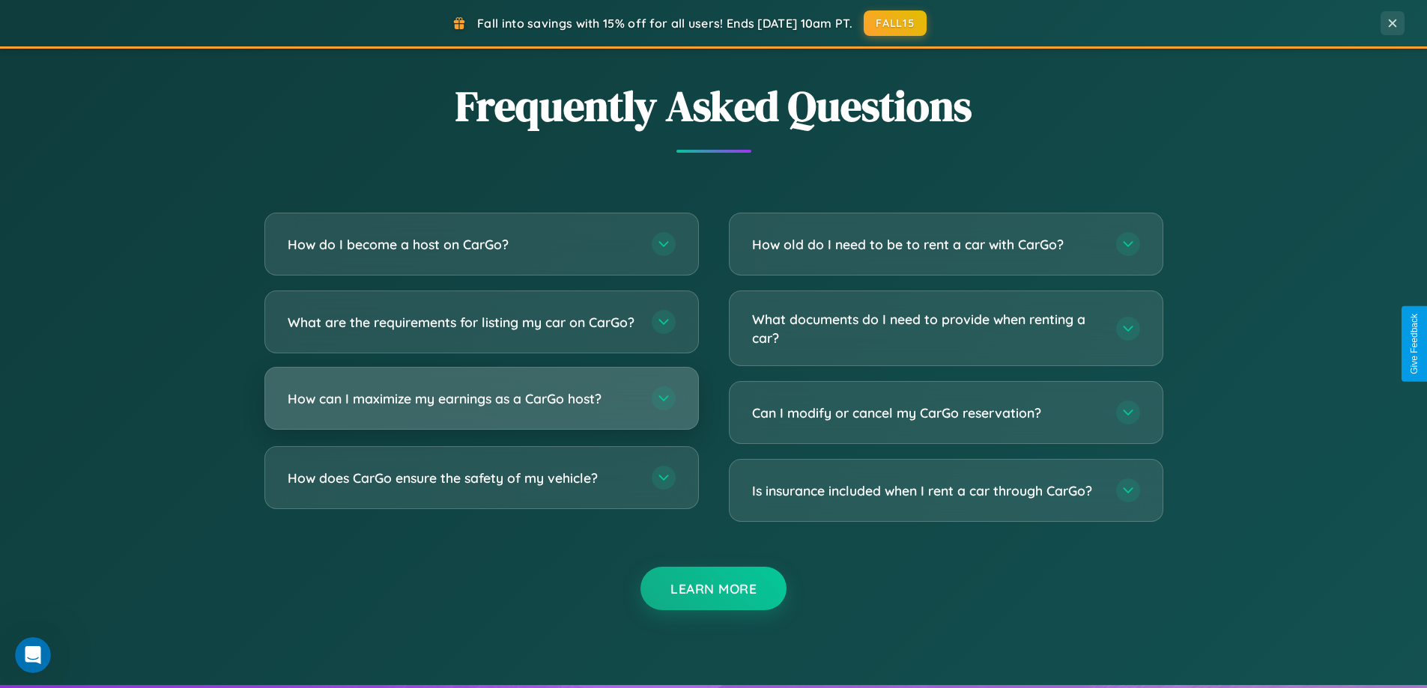 The image size is (1427, 688). I want to click on h3: How does CarGo ensure the safety of my vehicle?, so click(462, 478).